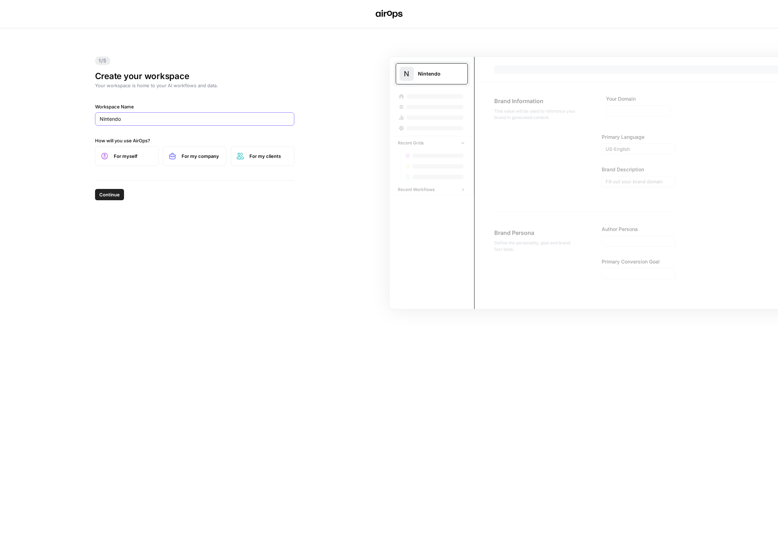  Describe the element at coordinates (133, 156) in the screenshot. I see `span: For myself` at that location.